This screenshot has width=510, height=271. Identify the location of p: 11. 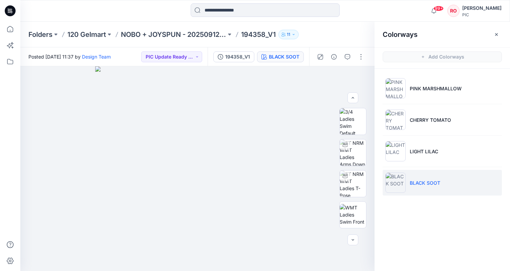
(289, 35).